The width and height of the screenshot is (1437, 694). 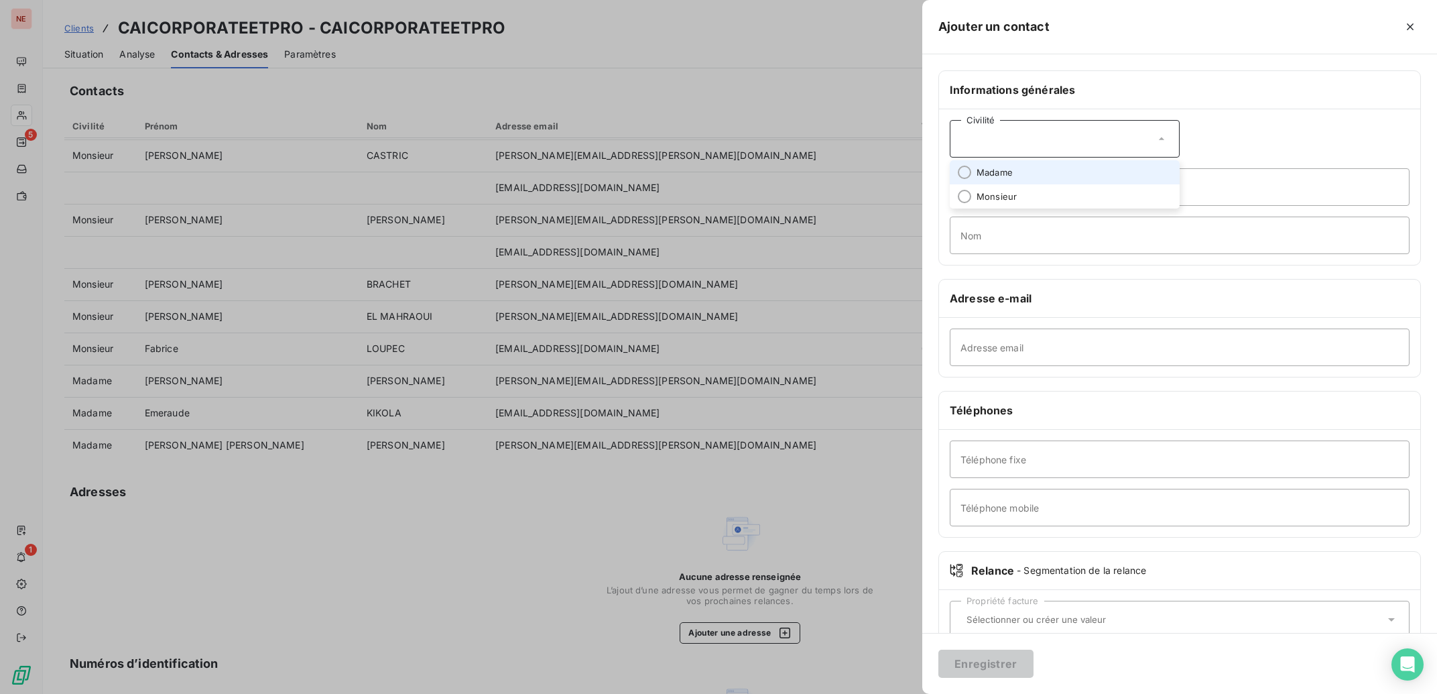 What do you see at coordinates (1180, 90) in the screenshot?
I see `h6: Informations générales` at bounding box center [1180, 90].